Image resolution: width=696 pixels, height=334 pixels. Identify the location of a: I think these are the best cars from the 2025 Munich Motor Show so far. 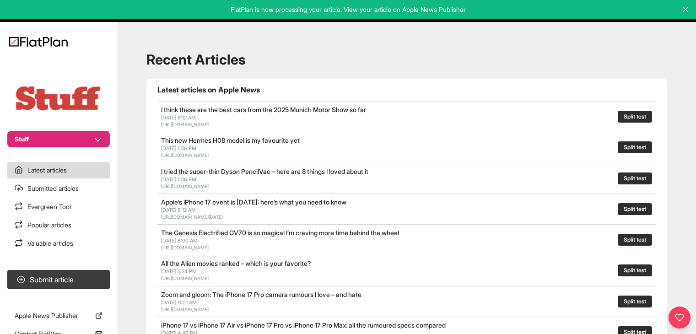
(264, 109).